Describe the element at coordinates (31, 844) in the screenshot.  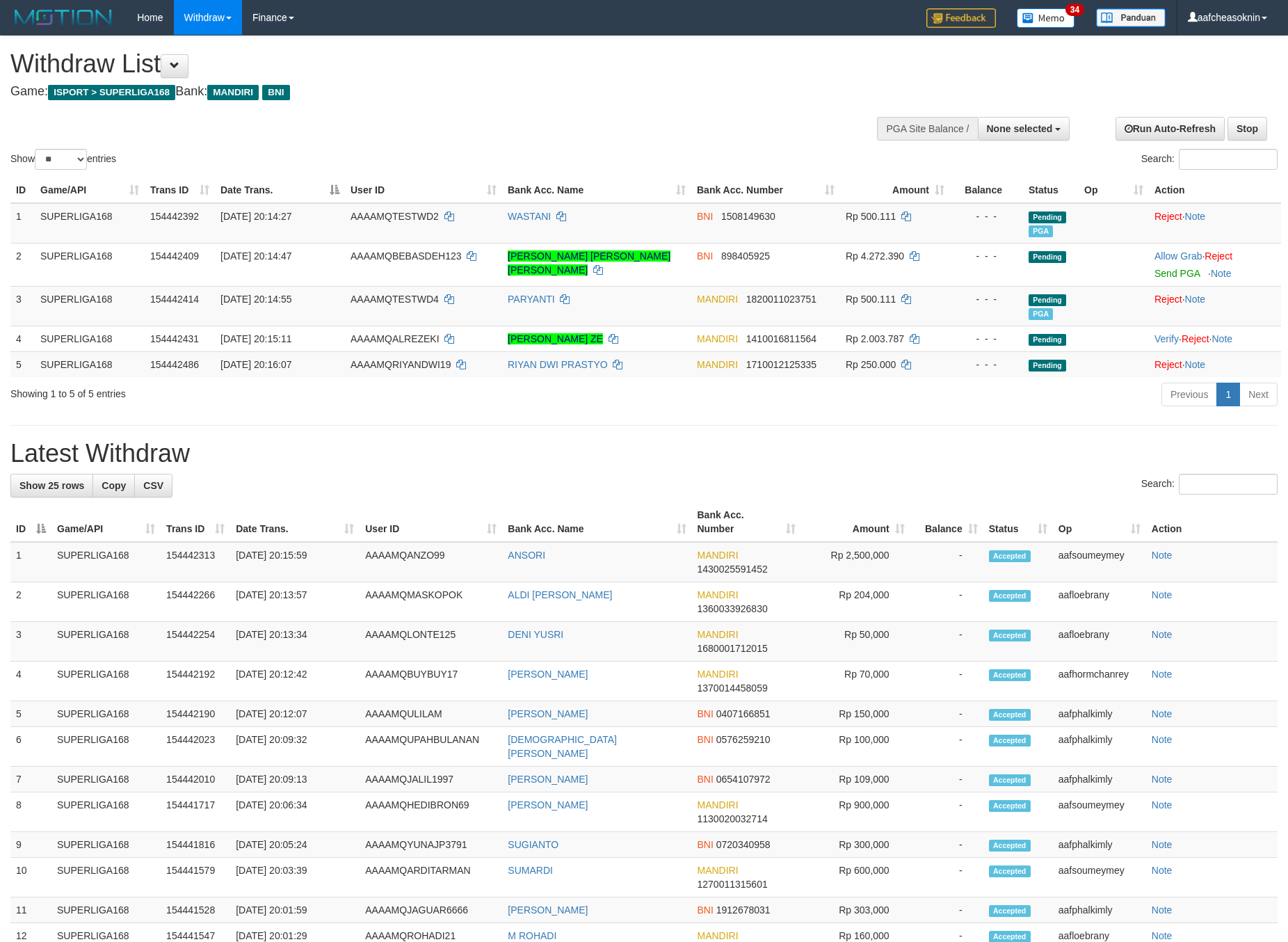
I see `td: 9` at that location.